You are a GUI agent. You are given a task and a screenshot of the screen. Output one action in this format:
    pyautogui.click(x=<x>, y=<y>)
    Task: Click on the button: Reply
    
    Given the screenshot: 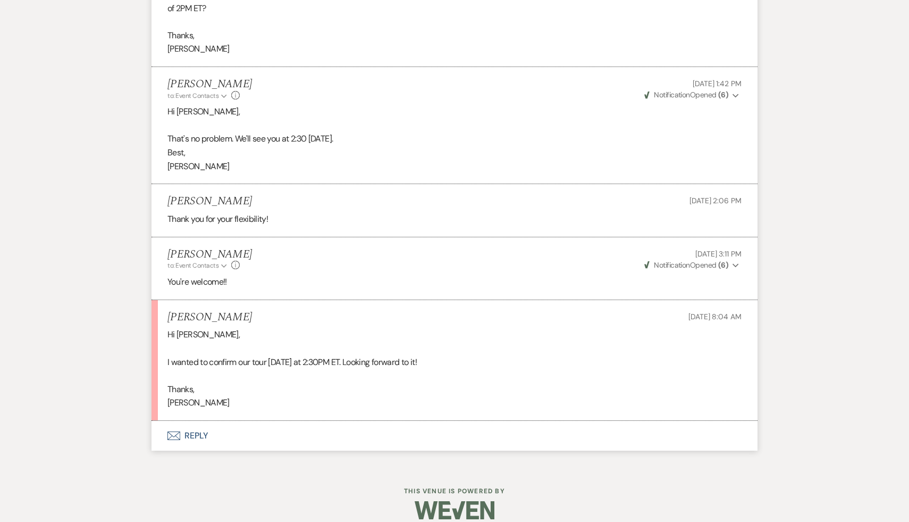 What is the action you would take?
    pyautogui.click(x=455, y=435)
    